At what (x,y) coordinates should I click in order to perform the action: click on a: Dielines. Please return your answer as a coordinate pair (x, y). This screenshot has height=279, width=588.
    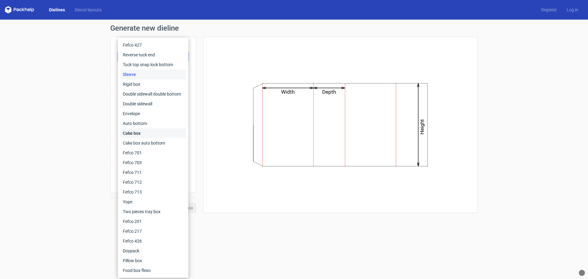
    Looking at the image, I should click on (57, 10).